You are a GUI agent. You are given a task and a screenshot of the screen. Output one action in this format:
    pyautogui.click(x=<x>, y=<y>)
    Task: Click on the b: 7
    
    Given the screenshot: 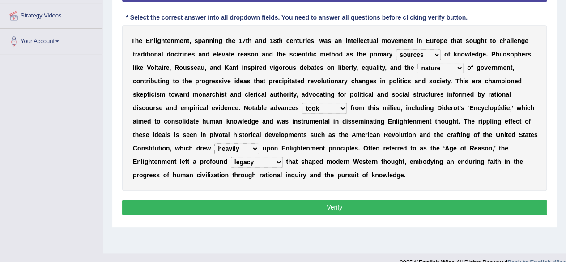 What is the action you would take?
    pyautogui.click(x=244, y=41)
    